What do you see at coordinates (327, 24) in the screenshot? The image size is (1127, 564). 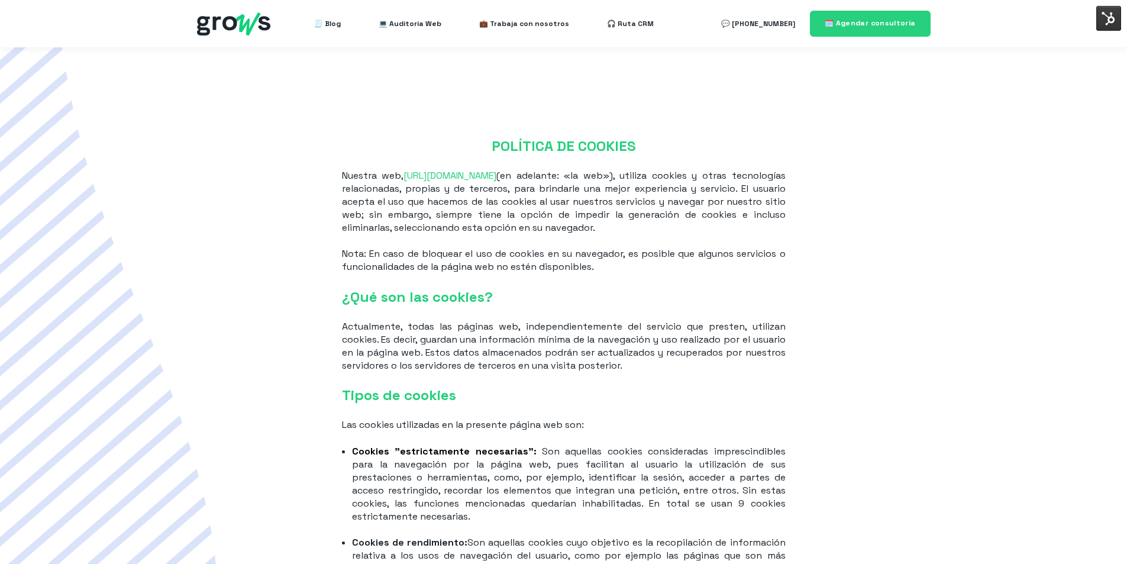 I see `span: 🧾 Blog` at bounding box center [327, 24].